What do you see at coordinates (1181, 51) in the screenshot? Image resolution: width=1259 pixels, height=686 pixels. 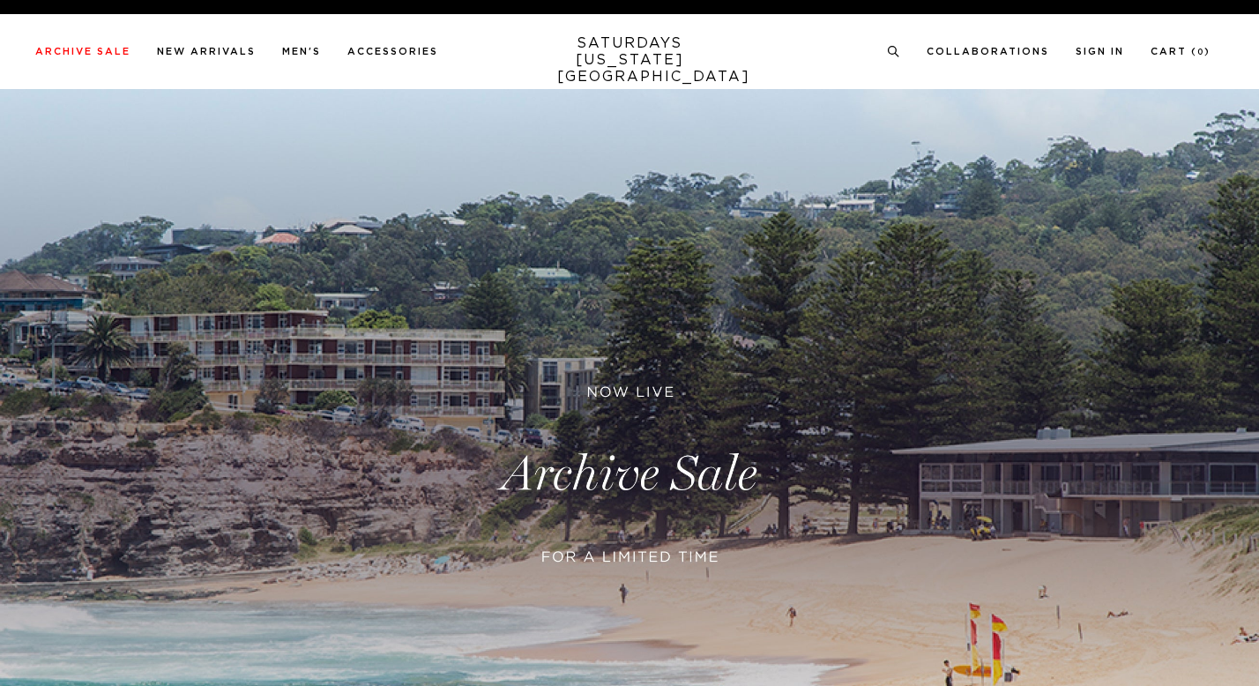 I see `a: Cart (0)` at bounding box center [1181, 51].